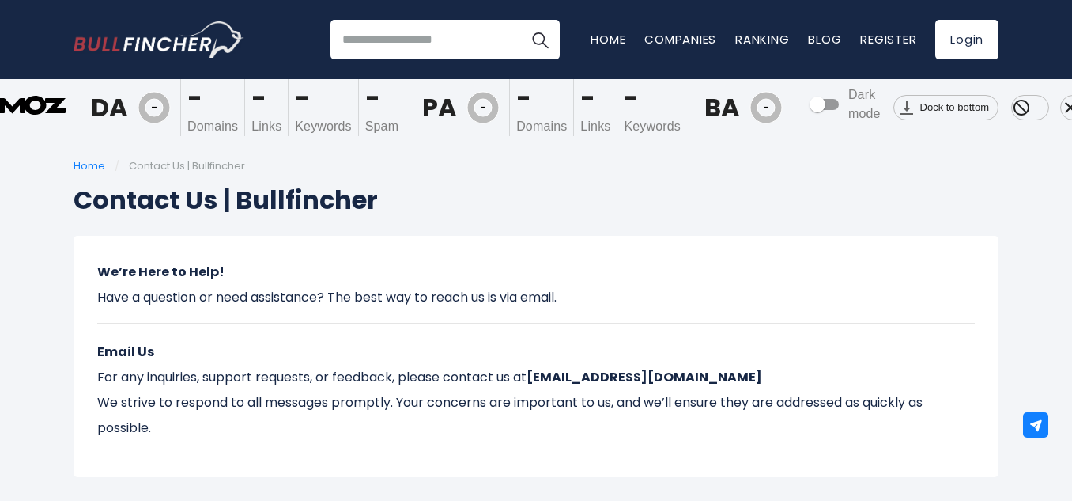 The width and height of the screenshot is (1072, 501). I want to click on span: Dock to bottom, so click(955, 108).